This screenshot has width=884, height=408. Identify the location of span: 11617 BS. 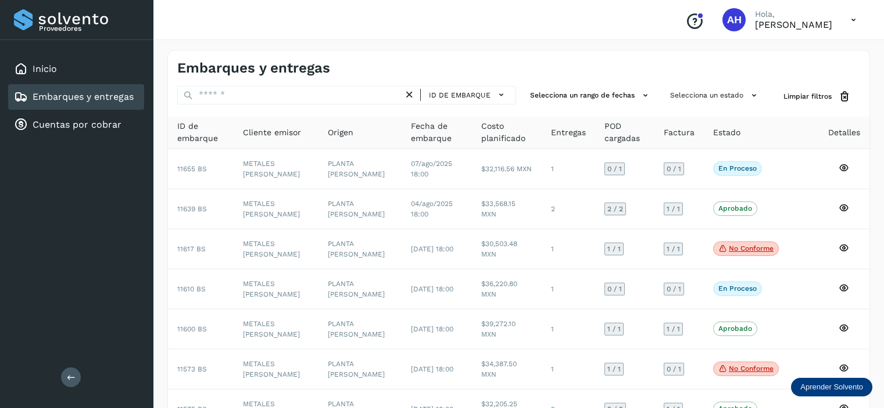
(191, 249).